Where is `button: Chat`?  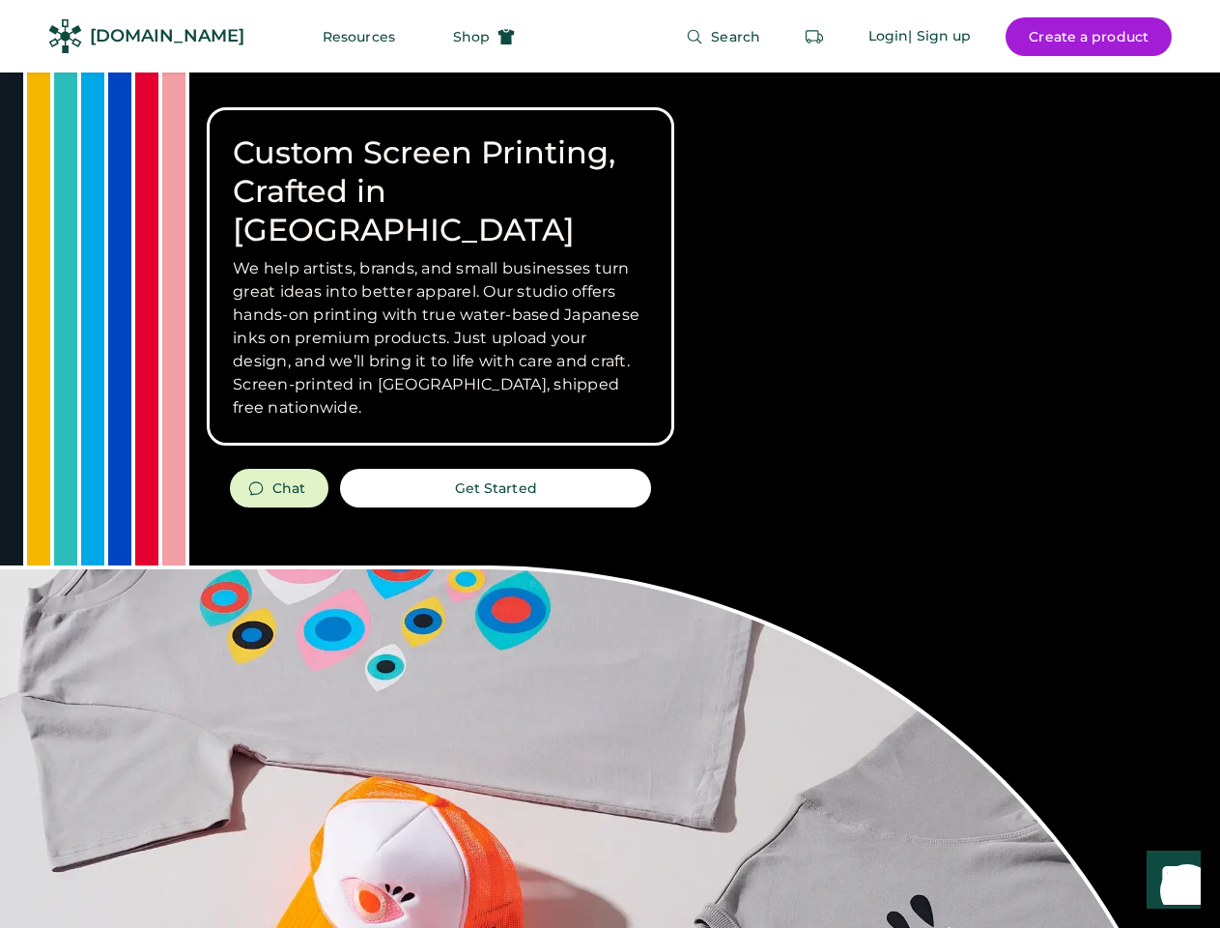
button: Chat is located at coordinates (279, 488).